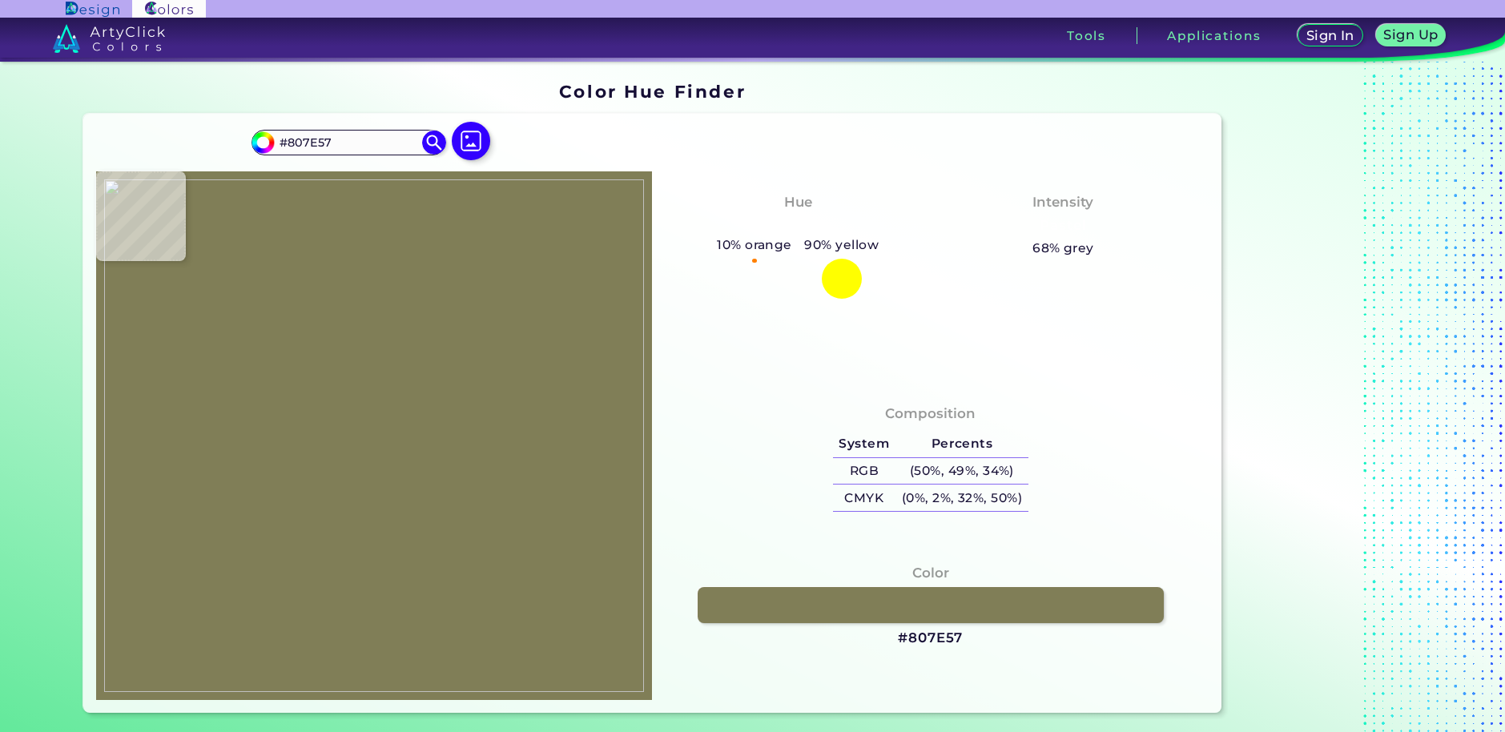  I want to click on h4: Color, so click(930, 573).